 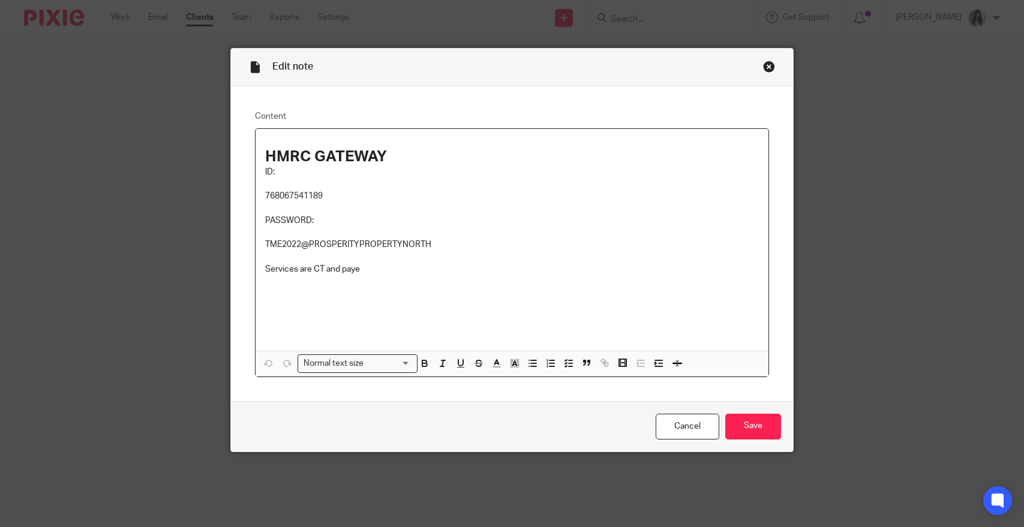 What do you see at coordinates (357, 363) in the screenshot?
I see `div: Search for option` at bounding box center [357, 363].